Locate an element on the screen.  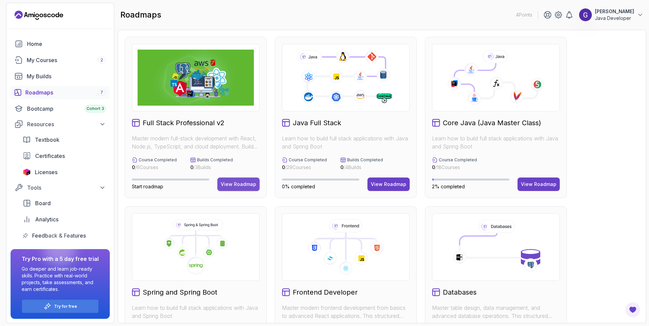
a: bootcamp is located at coordinates (60, 109).